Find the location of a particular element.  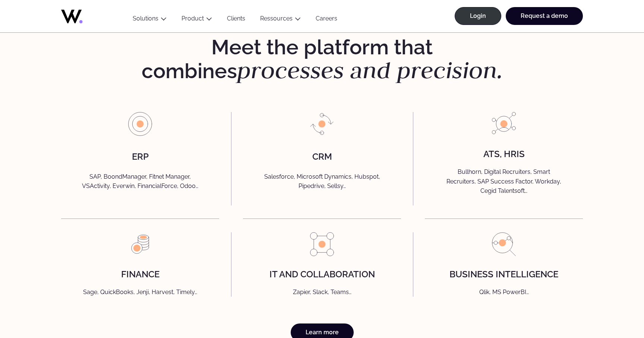

p: SAP, BoondManager, Fitnet Manager, VSActivity, Everwin, FinancialForce, Odoo… is located at coordinates (140, 183).